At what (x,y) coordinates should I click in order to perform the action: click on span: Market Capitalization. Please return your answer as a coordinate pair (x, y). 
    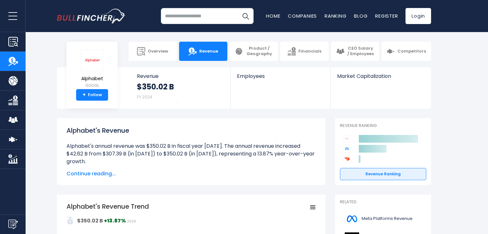
    Looking at the image, I should click on (381, 76).